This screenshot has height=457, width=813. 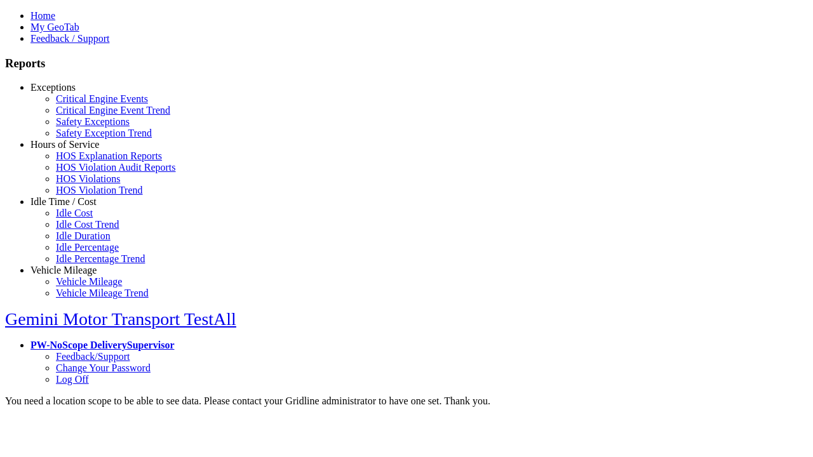 What do you see at coordinates (113, 110) in the screenshot?
I see `a: Critical Engine Event Trend` at bounding box center [113, 110].